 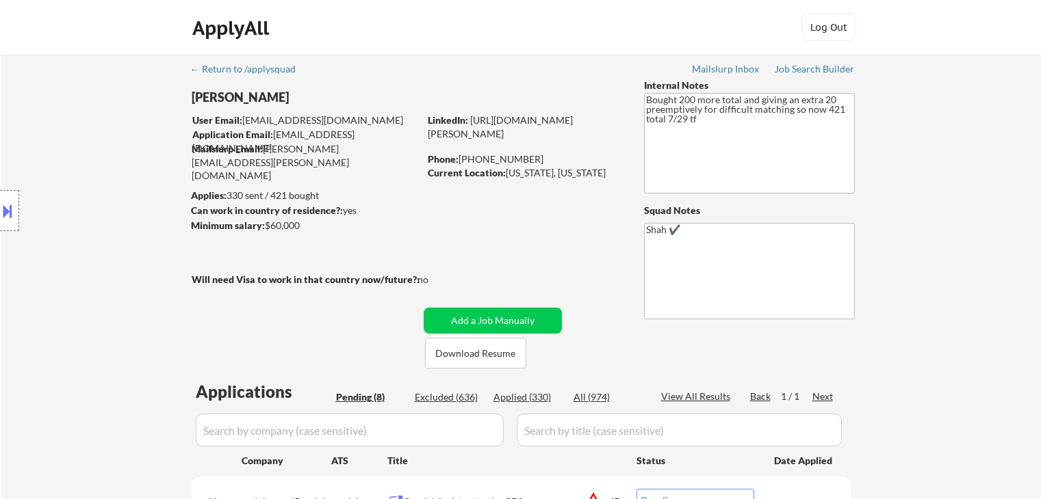 I want to click on div: Back, so click(x=761, y=397).